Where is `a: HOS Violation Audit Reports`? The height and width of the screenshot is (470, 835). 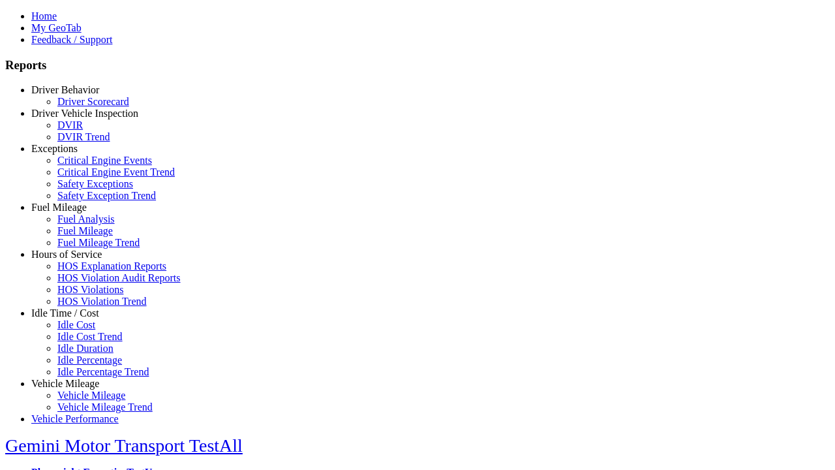 a: HOS Violation Audit Reports is located at coordinates (119, 277).